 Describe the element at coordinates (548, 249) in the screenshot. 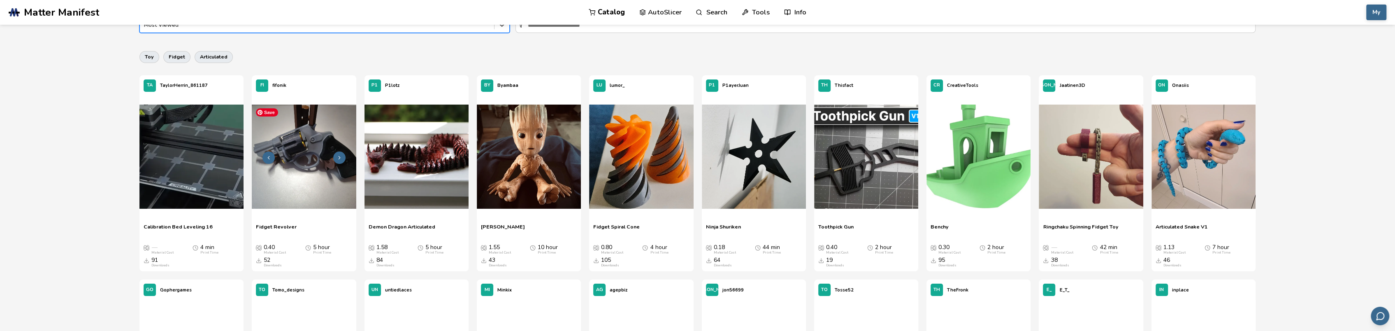

I see `div: 10 hour` at that location.